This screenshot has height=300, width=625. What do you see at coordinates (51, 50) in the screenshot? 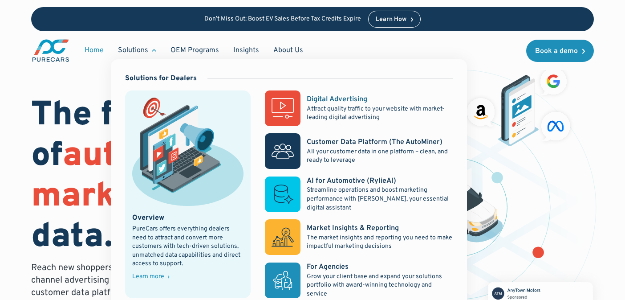
I see `img: purecars logo` at bounding box center [51, 50].